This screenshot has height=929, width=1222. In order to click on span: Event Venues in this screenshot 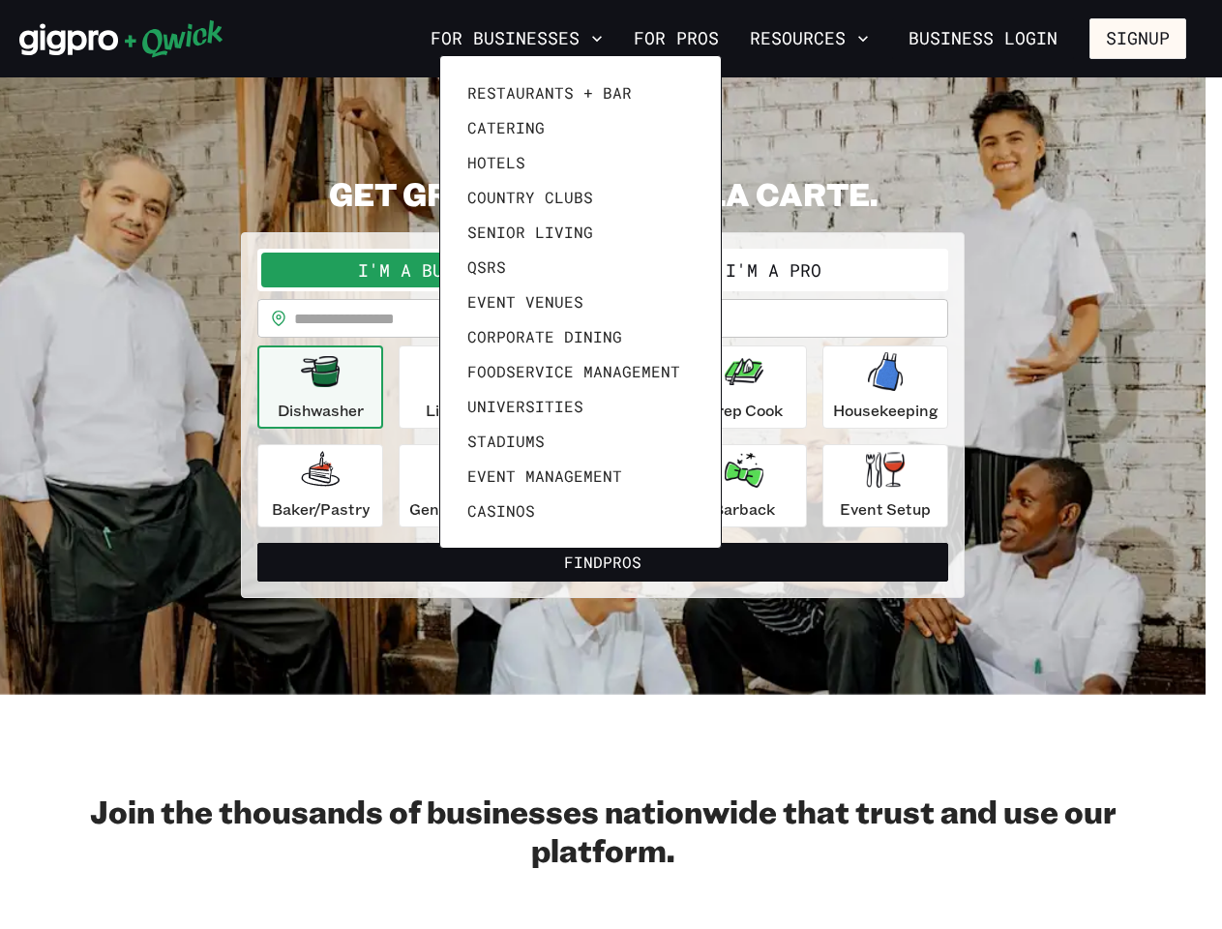, I will do `click(525, 302)`.